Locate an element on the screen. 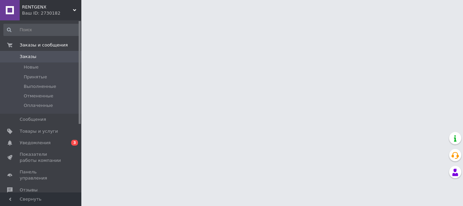 Image resolution: width=463 pixels, height=206 pixels. span: Оплаченные is located at coordinates (38, 105).